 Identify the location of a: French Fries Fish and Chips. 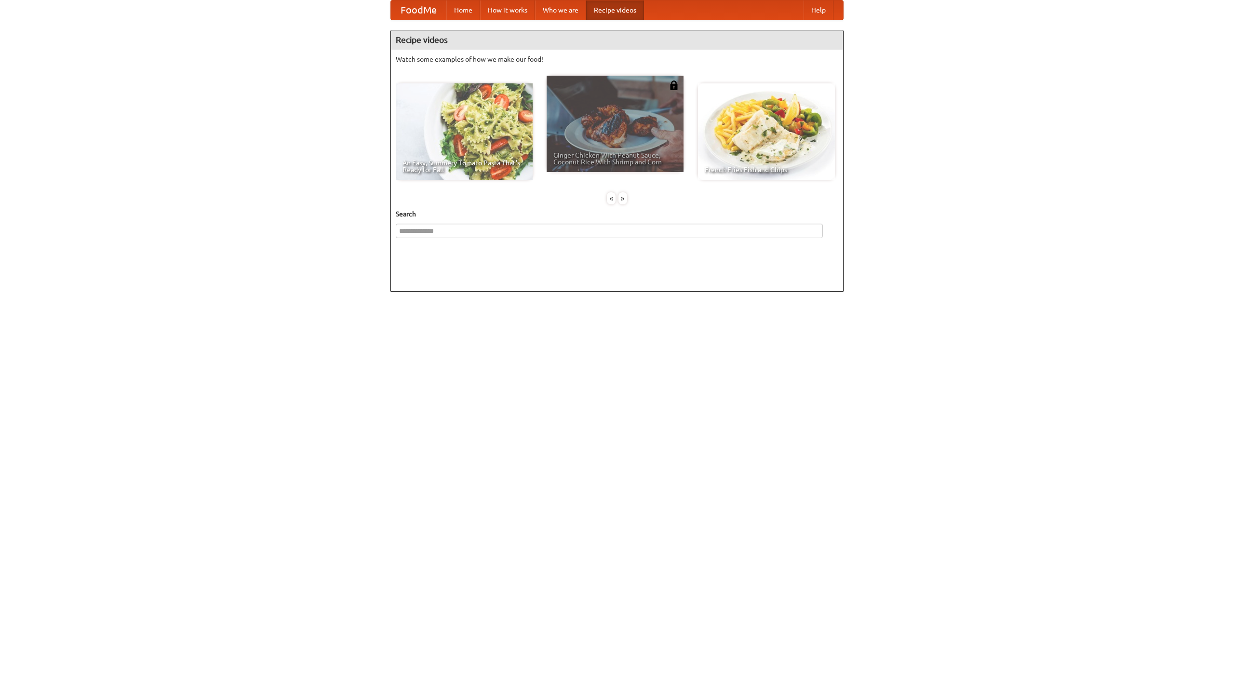
(767, 132).